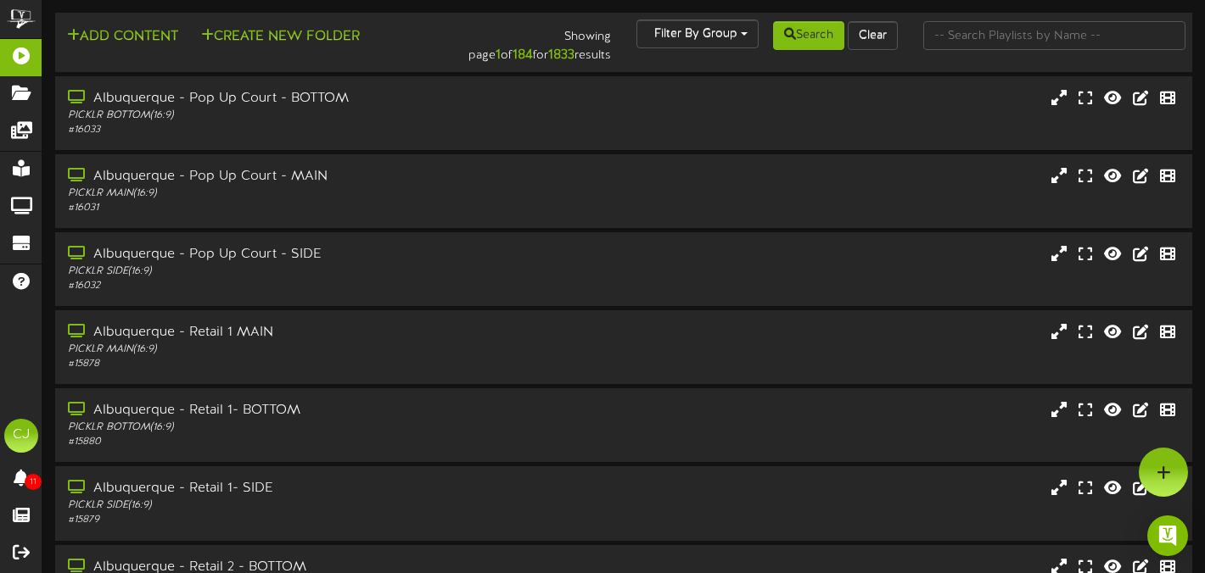 The width and height of the screenshot is (1205, 573). Describe the element at coordinates (292, 176) in the screenshot. I see `div: Albuquerque - Pop Up Court - MAIN` at that location.